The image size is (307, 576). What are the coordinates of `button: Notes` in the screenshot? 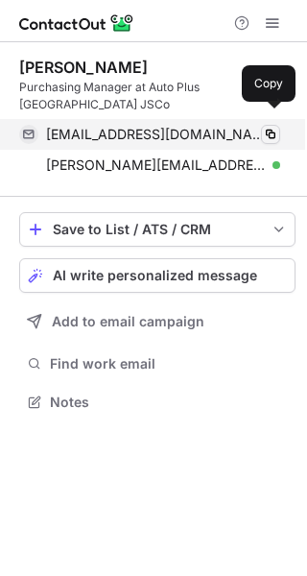 It's located at (158, 402).